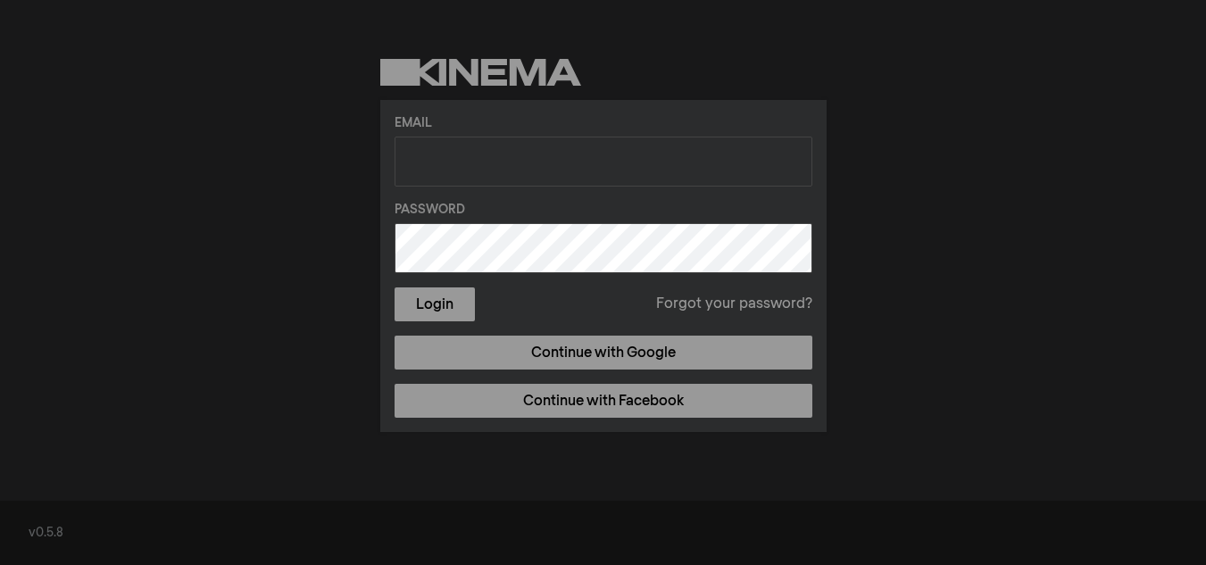  What do you see at coordinates (604, 401) in the screenshot?
I see `a: Continue with Facebook` at bounding box center [604, 401].